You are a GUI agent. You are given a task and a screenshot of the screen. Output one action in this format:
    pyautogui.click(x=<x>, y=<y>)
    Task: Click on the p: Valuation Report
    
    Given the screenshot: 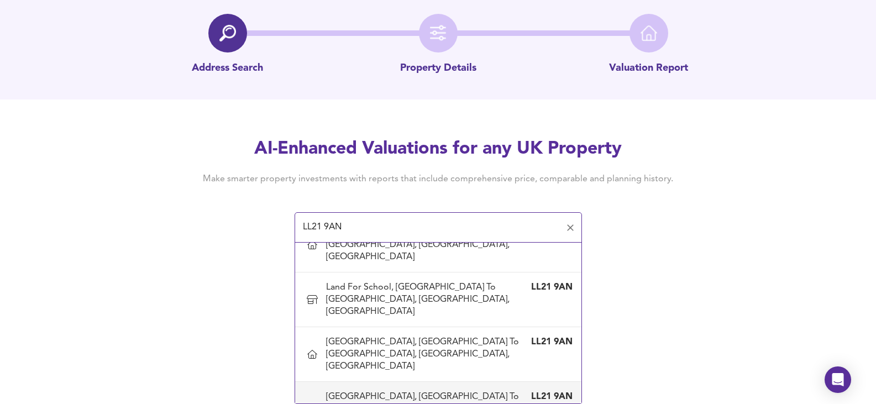 What is the action you would take?
    pyautogui.click(x=649, y=69)
    